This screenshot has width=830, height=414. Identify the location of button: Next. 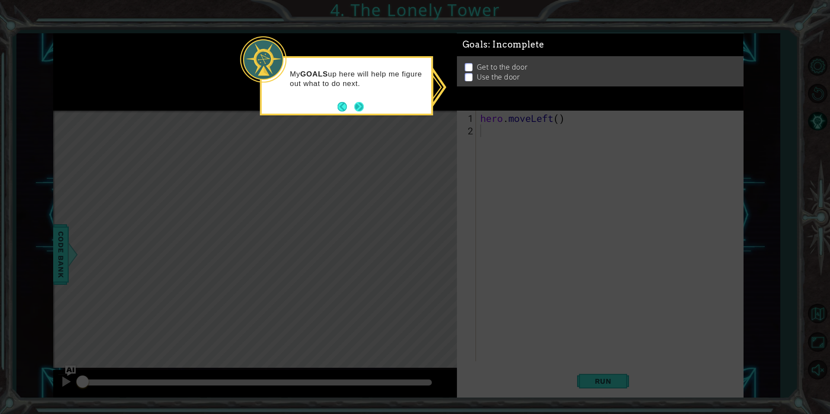
(359, 107).